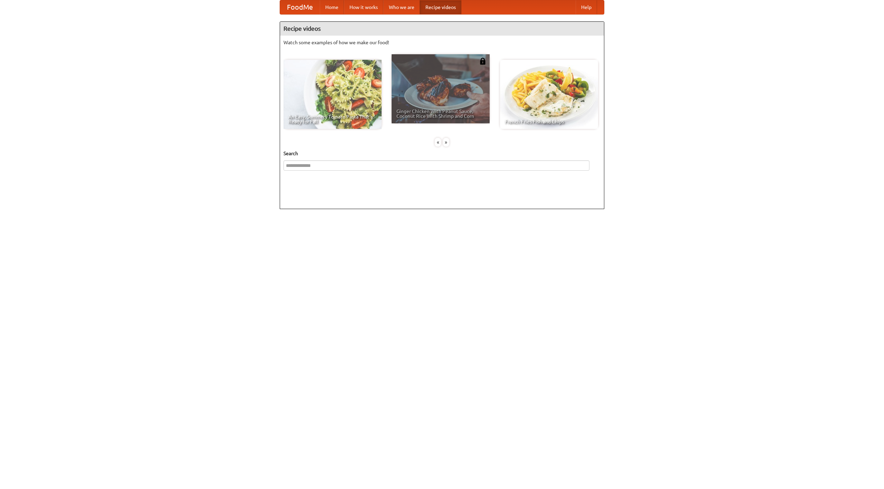 The height and width of the screenshot is (489, 884). I want to click on a: Help, so click(586, 7).